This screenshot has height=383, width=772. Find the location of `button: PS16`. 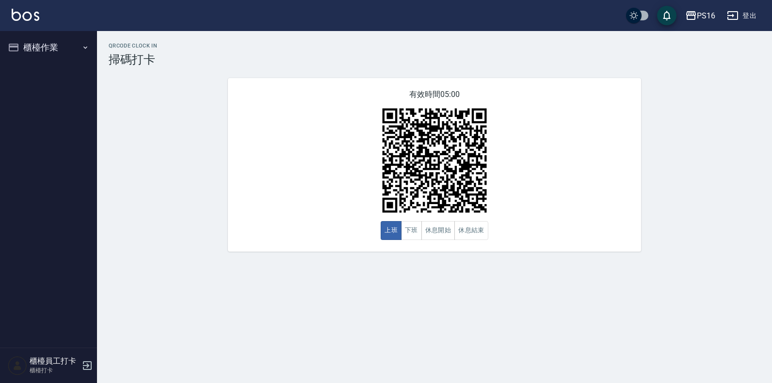

button: PS16 is located at coordinates (700, 16).